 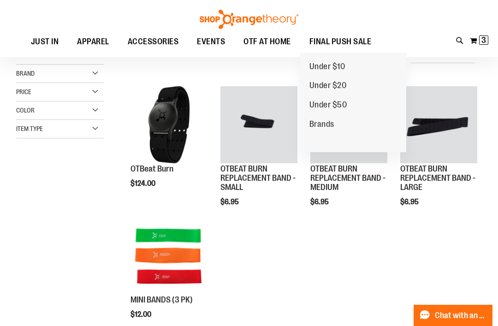 I want to click on span: FINAL PUSH SALE, so click(x=340, y=41).